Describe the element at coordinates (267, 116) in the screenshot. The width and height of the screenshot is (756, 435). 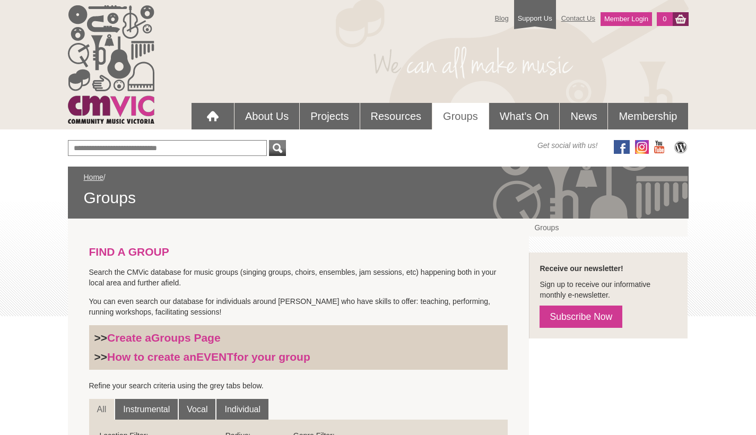
I see `a: About Us` at that location.